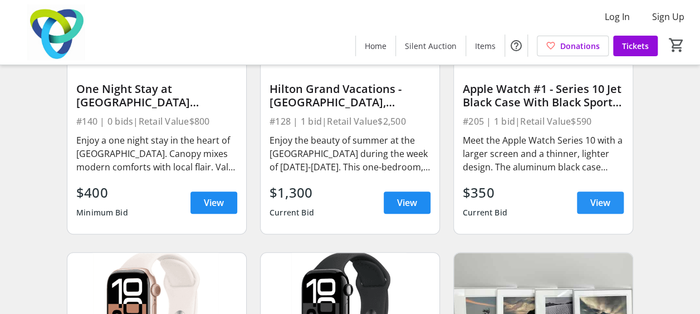 The width and height of the screenshot is (700, 314). I want to click on a: Items, so click(485, 46).